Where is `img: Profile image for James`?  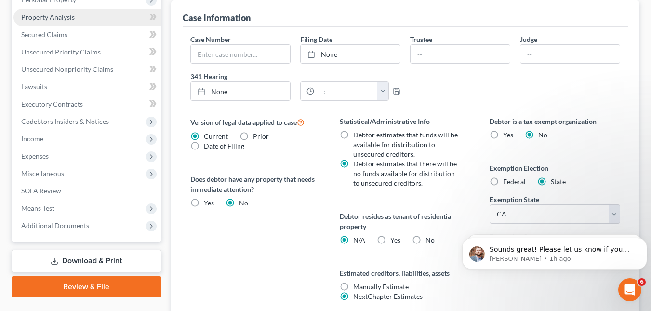 img: Profile image for James is located at coordinates (19, 37).